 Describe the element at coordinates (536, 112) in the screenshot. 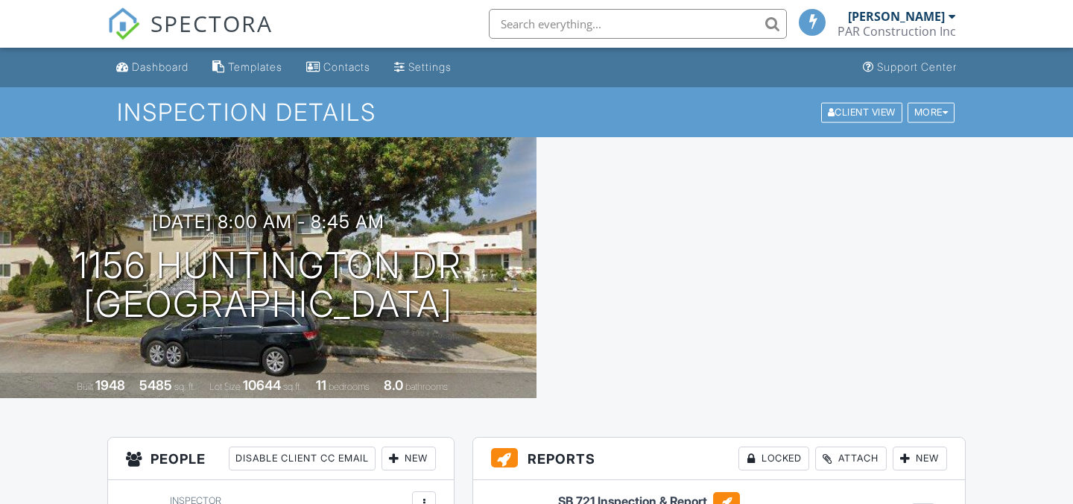

I see `h1: Inspection Details` at that location.